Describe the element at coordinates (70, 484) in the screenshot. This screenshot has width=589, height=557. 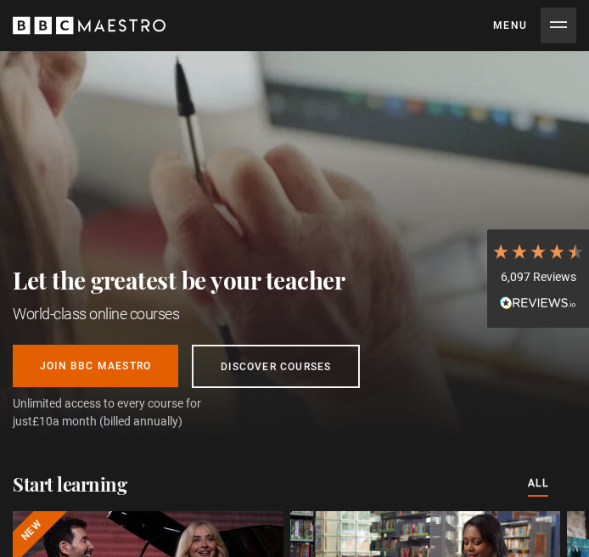
I see `h2: Start learning` at that location.